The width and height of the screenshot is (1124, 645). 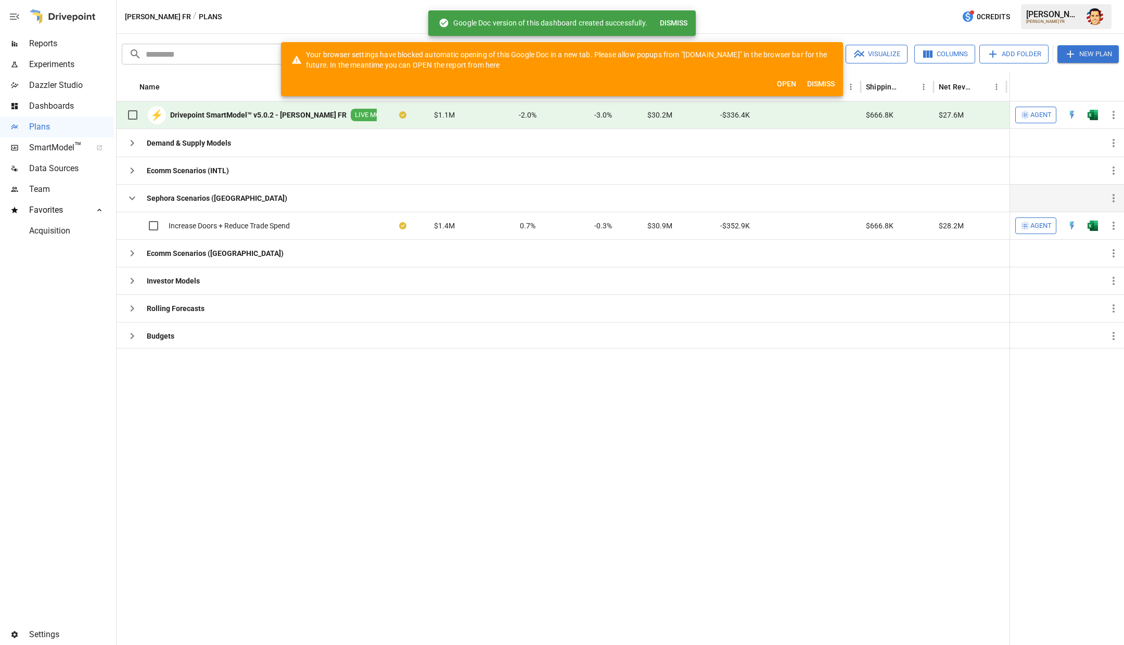 I want to click on button: Net Revenue column menu, so click(x=996, y=87).